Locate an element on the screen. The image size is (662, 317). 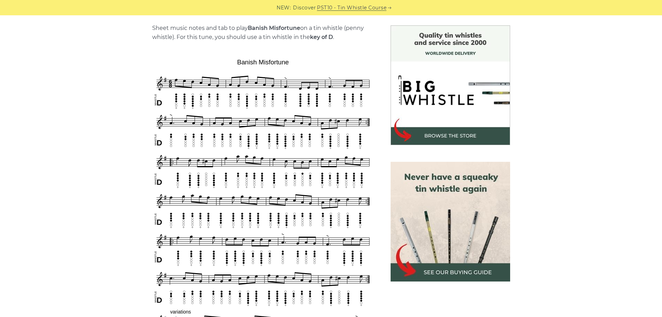
img: tin whistle buying guide is located at coordinates (450, 221).